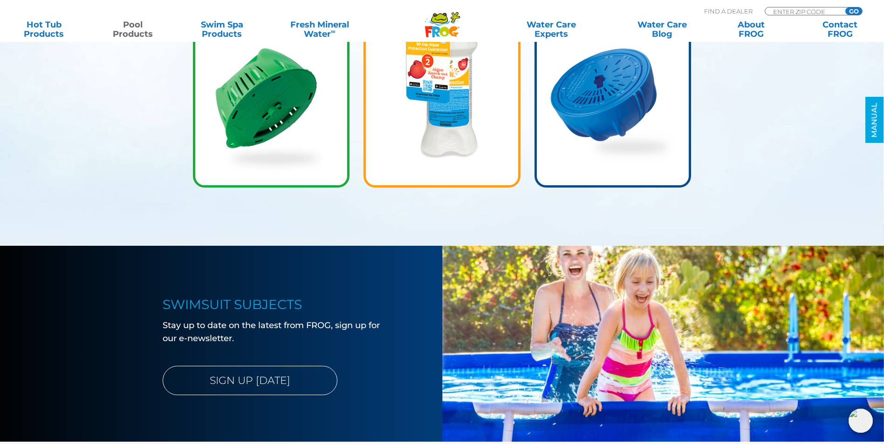  What do you see at coordinates (551, 29) in the screenshot?
I see `a: Water CareExperts` at bounding box center [551, 29].